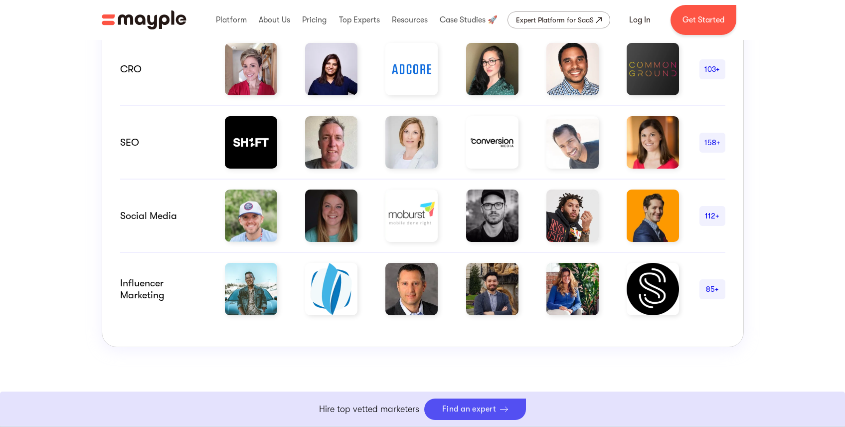  What do you see at coordinates (359, 20) in the screenshot?
I see `div: Top Experts` at bounding box center [359, 20].